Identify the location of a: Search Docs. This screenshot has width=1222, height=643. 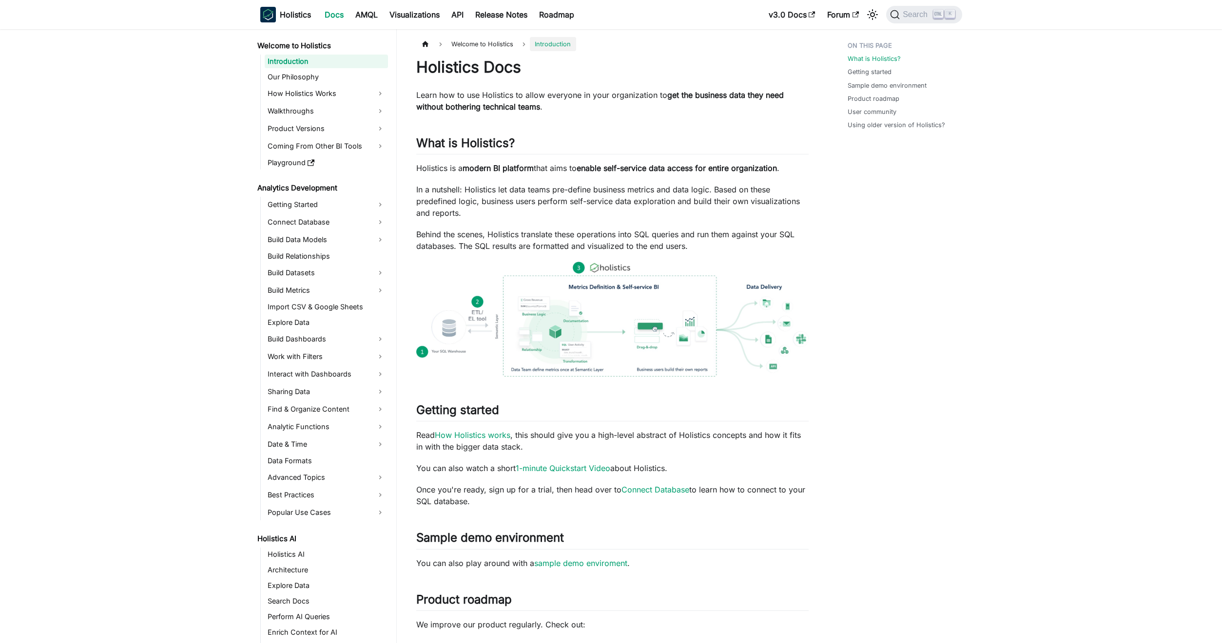
(326, 602).